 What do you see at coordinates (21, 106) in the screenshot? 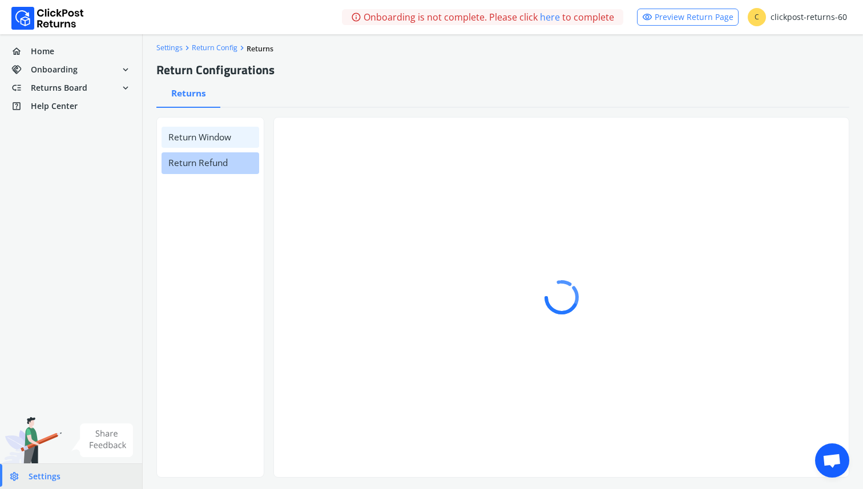
I see `span: help_center` at bounding box center [21, 106].